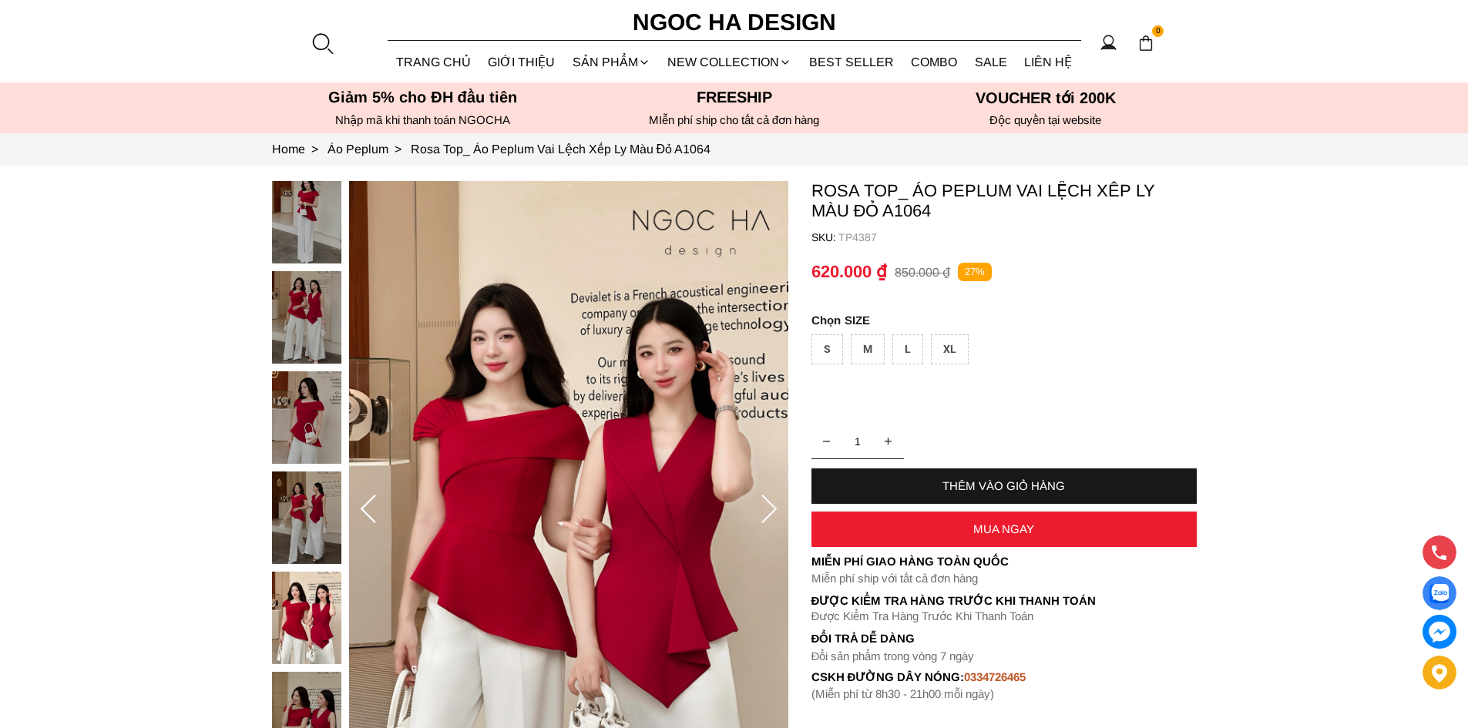 The height and width of the screenshot is (728, 1468). I want to click on img: Rosa Top_ Áo Peplum Vai Lệch Xếp Ly Màu Đỏ A1064_mini_8, so click(307, 618).